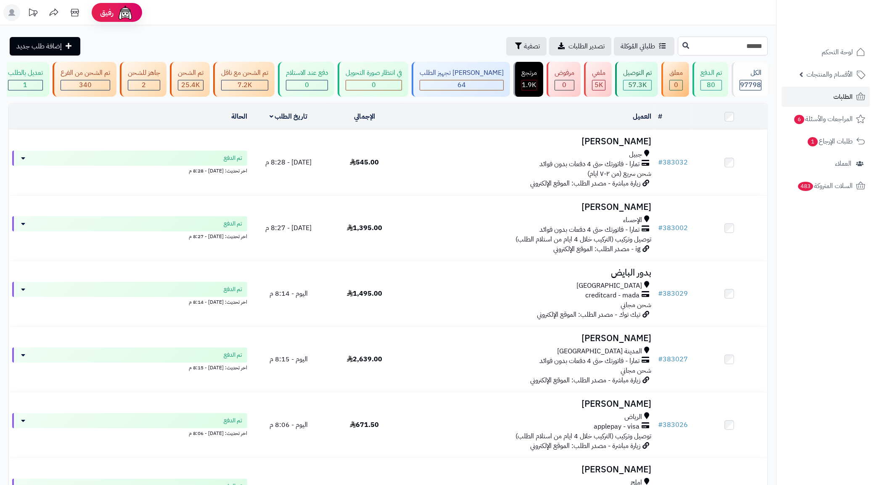  I want to click on a: المراجعات والأسئلة6, so click(826, 119).